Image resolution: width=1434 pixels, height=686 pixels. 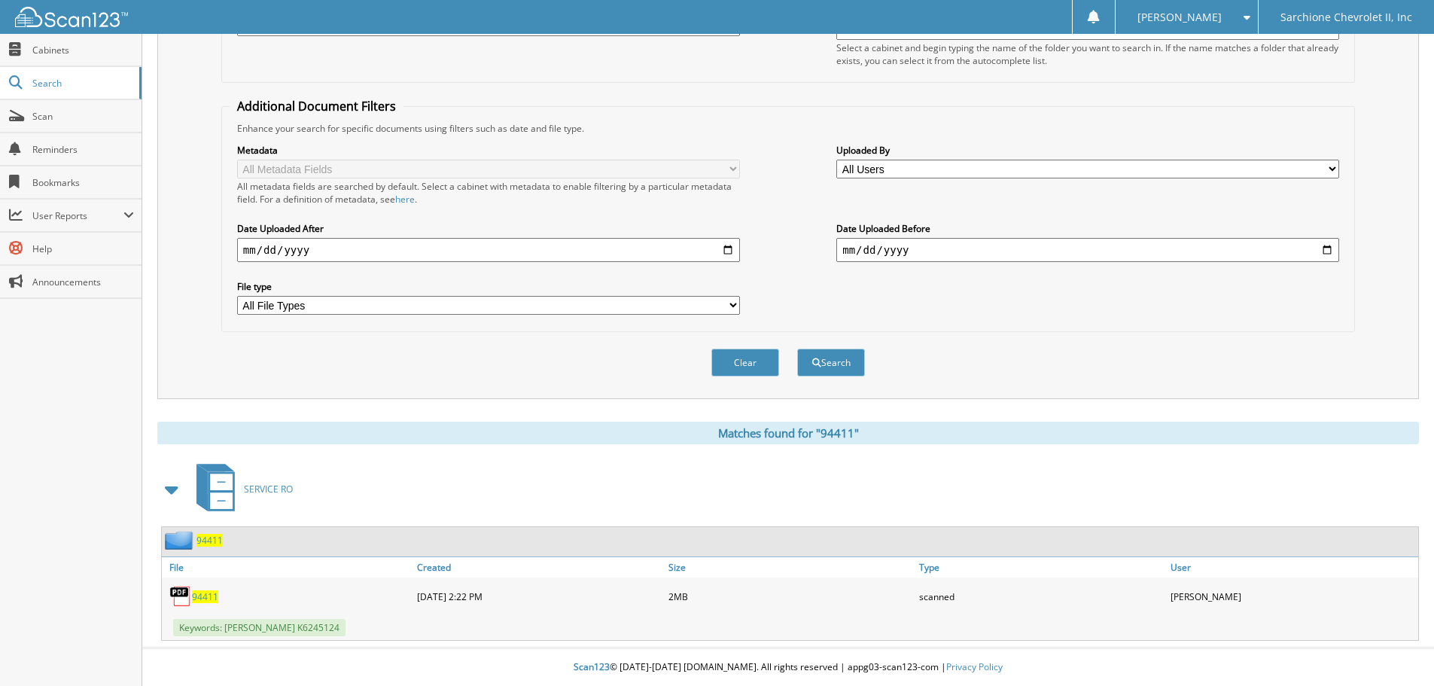 I want to click on span: SERVICE RO, so click(x=268, y=488).